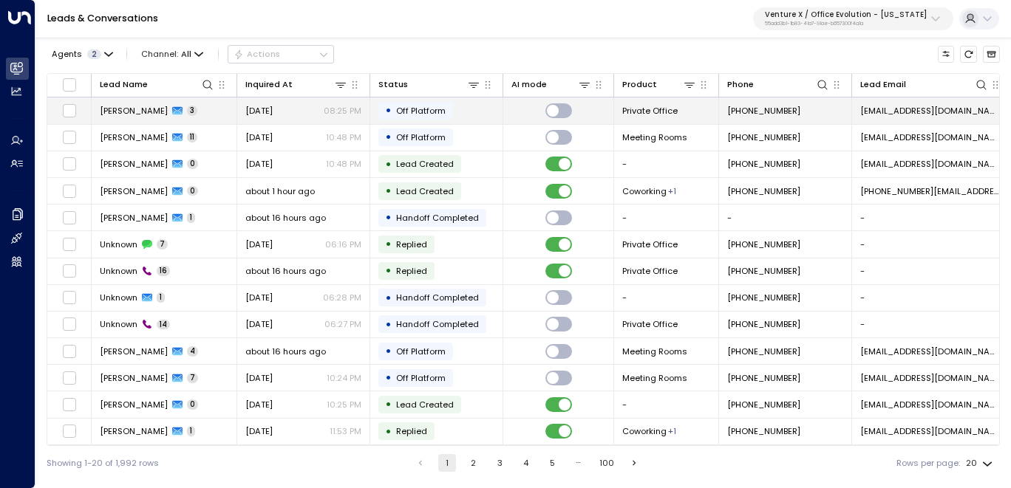  What do you see at coordinates (134, 218) in the screenshot?
I see `span: John Doe` at bounding box center [134, 218].